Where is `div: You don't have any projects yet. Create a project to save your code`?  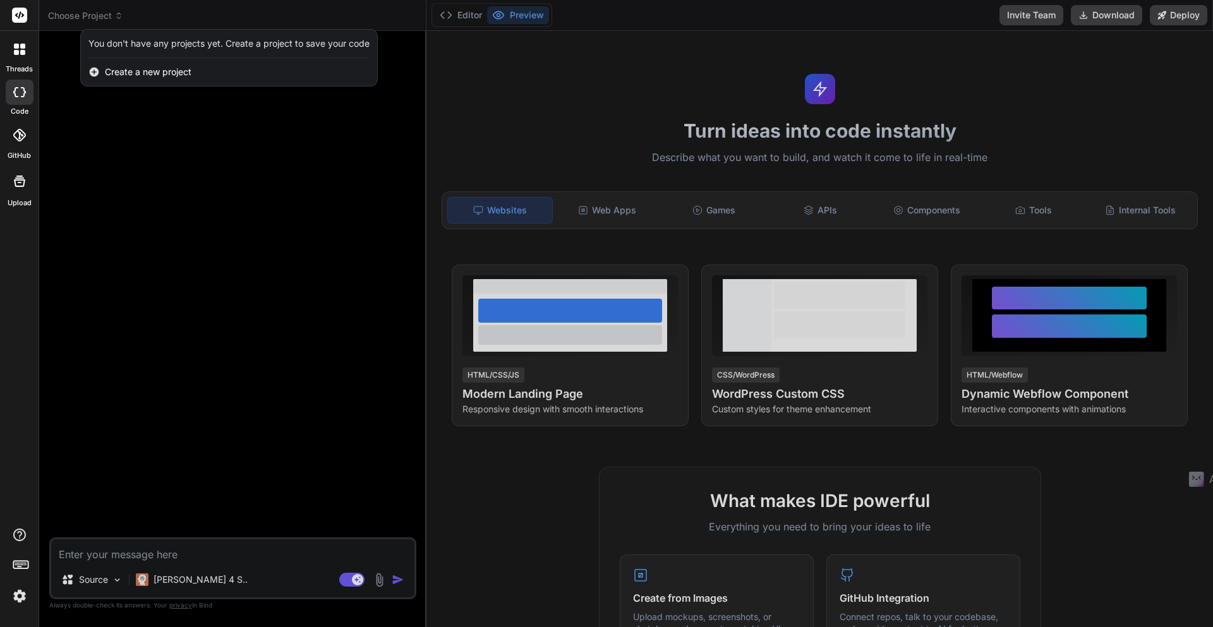
div: You don't have any projects yet. Create a project to save your code is located at coordinates (229, 44).